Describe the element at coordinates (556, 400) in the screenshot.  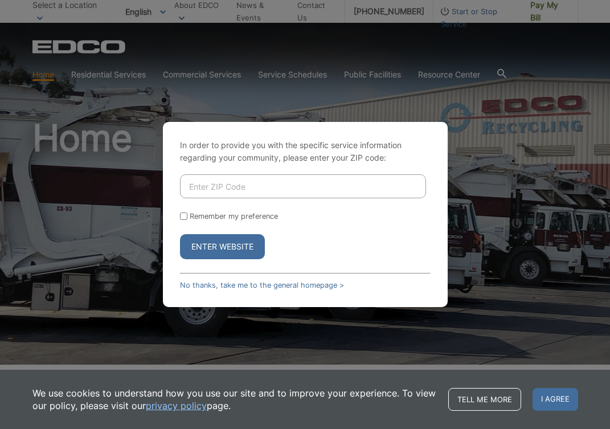
I see `span: I agree` at that location.